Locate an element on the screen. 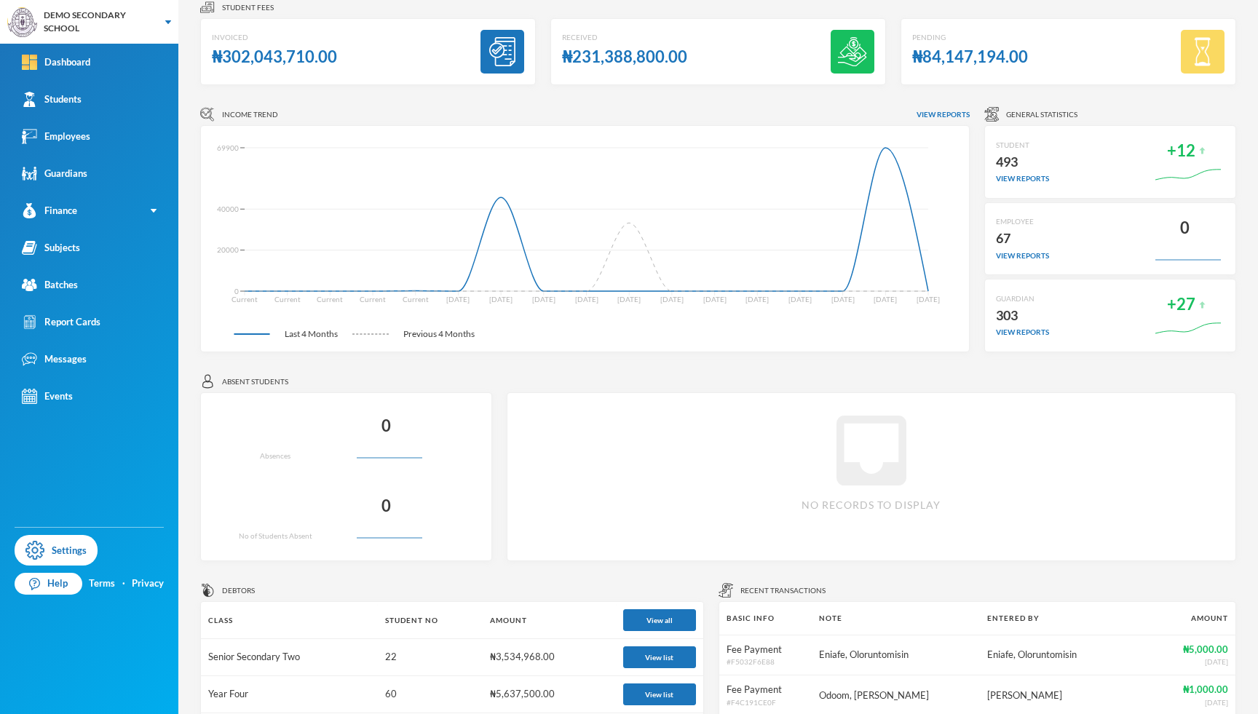  span: Absent students is located at coordinates (255, 381).